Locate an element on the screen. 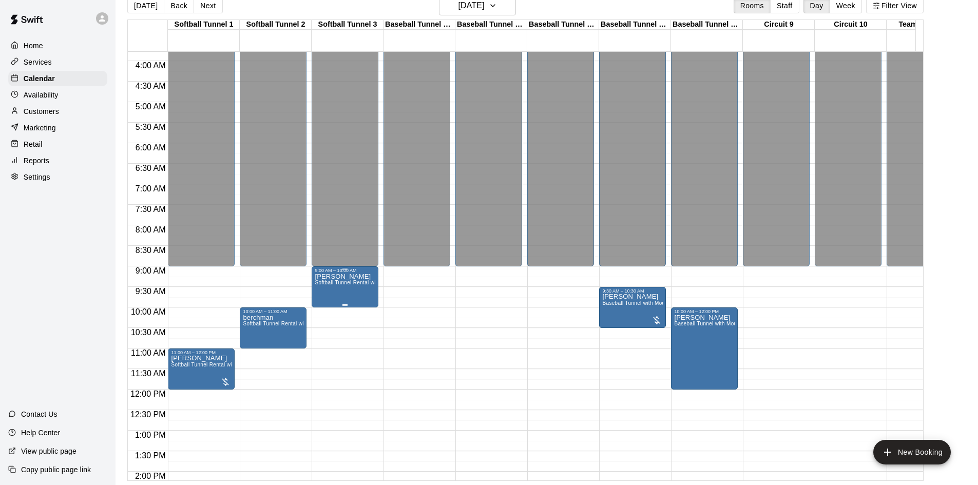  span: 11:30 AM is located at coordinates (148, 373).